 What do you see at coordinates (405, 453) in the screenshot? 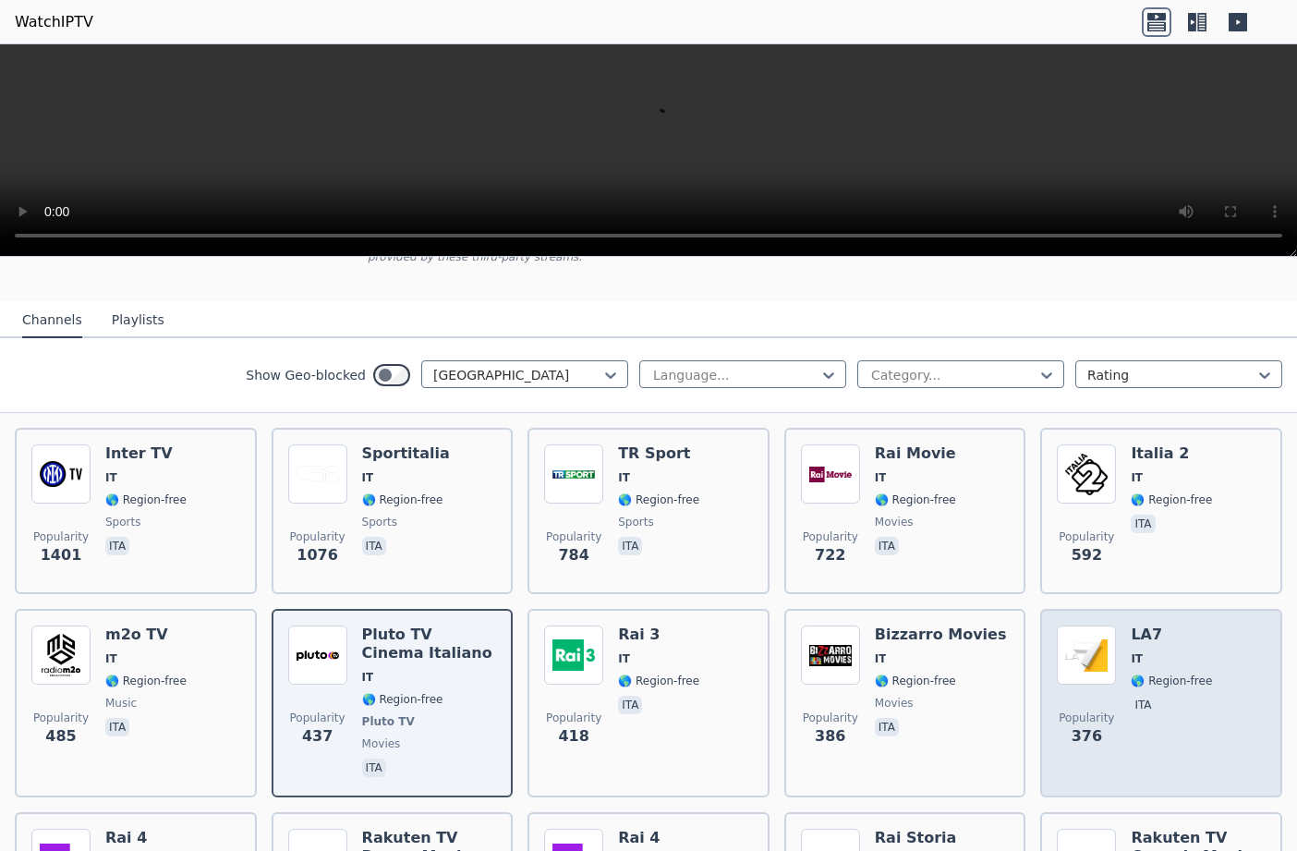
I see `h6: Sportitalia` at bounding box center [405, 453].